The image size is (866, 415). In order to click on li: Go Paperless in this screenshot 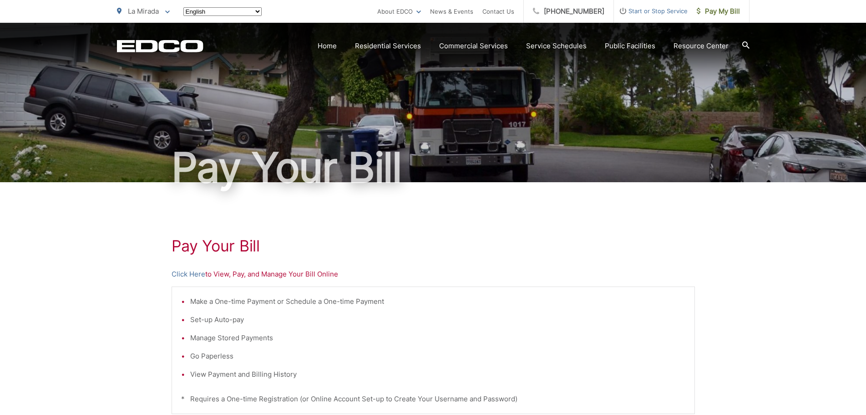, I will do `click(438, 356)`.